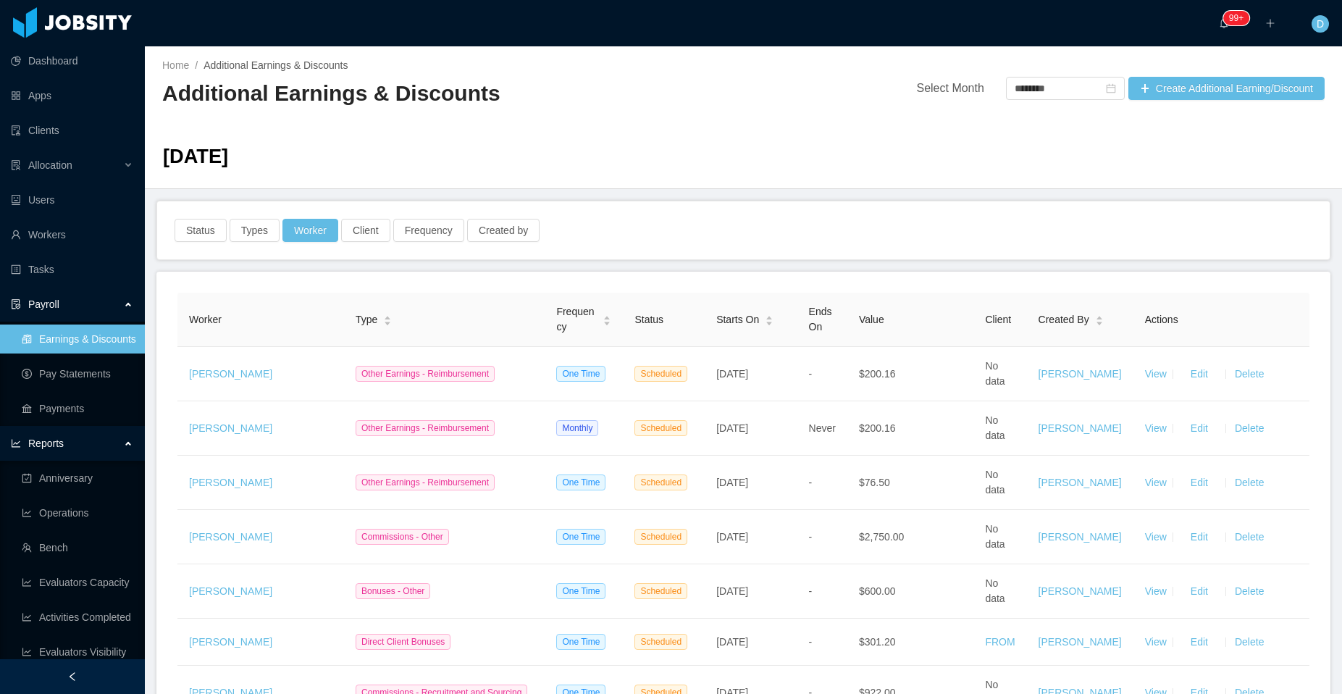 This screenshot has width=1342, height=694. What do you see at coordinates (998, 319) in the screenshot?
I see `span: Client` at bounding box center [998, 319].